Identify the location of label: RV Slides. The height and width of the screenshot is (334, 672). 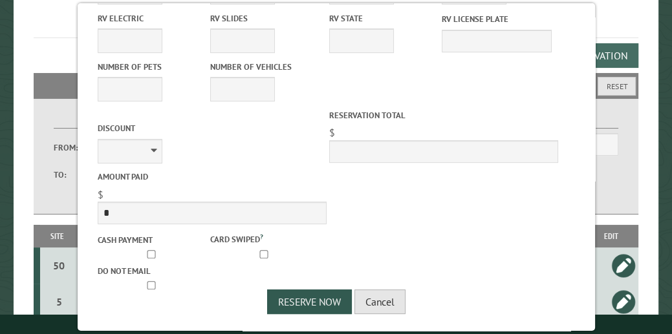
(265, 18).